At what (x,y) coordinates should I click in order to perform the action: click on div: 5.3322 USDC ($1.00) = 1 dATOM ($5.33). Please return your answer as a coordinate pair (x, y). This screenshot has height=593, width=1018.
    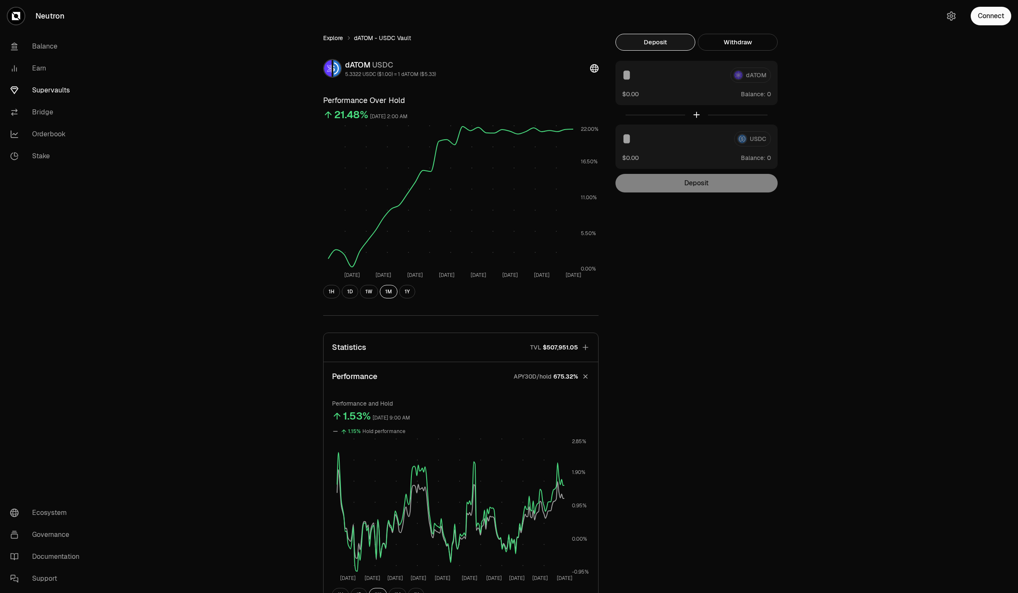
    Looking at the image, I should click on (390, 74).